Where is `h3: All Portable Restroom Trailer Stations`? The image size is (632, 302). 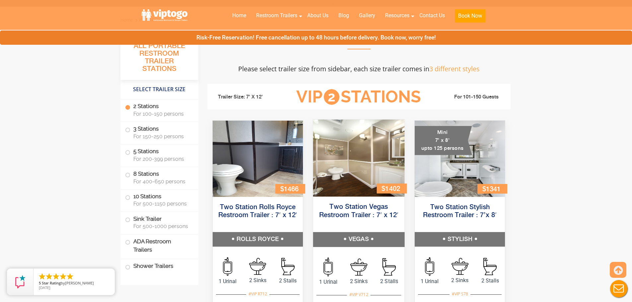
h3: All Portable Restroom Trailer Stations is located at coordinates (159, 60).